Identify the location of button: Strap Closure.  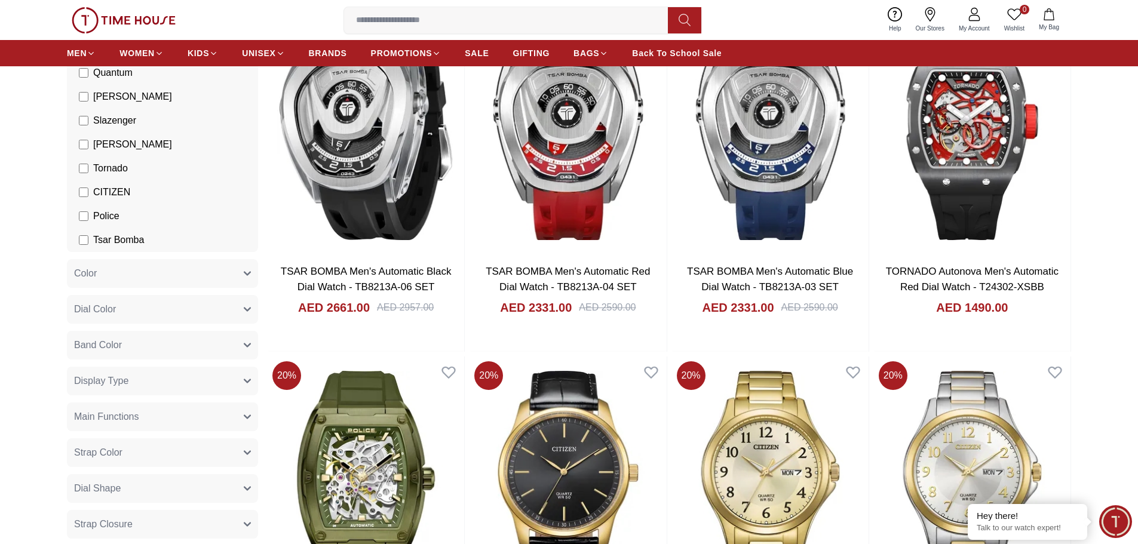
(163, 525).